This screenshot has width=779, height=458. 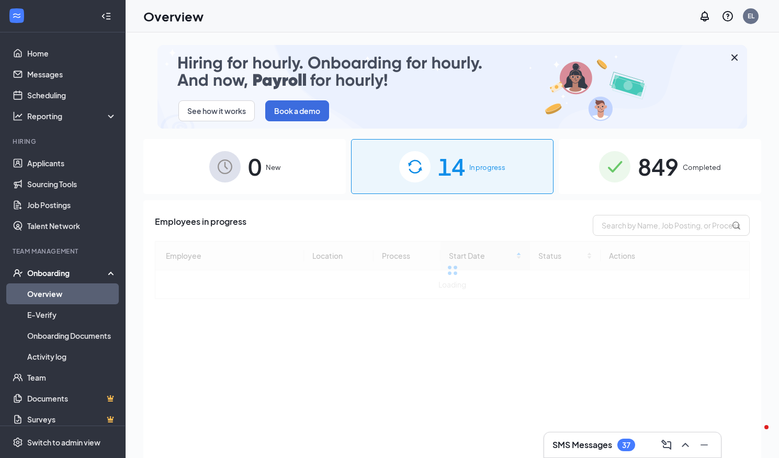 I want to click on svg: WorkstreamLogo, so click(x=17, y=16).